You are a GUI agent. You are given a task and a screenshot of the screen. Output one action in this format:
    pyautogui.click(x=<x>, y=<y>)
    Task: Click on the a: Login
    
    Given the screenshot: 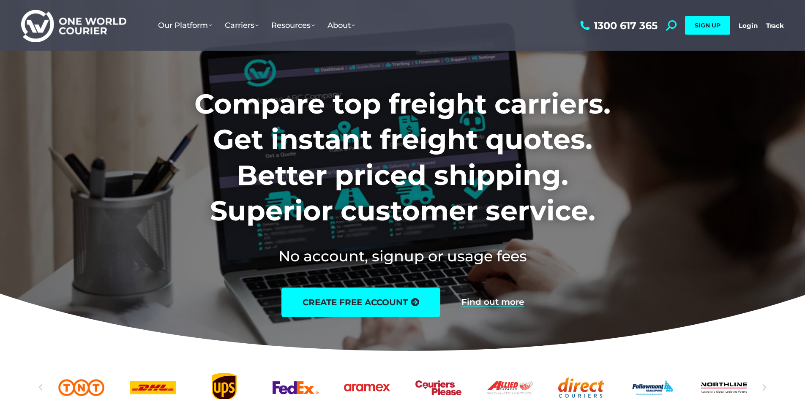 What is the action you would take?
    pyautogui.click(x=748, y=25)
    